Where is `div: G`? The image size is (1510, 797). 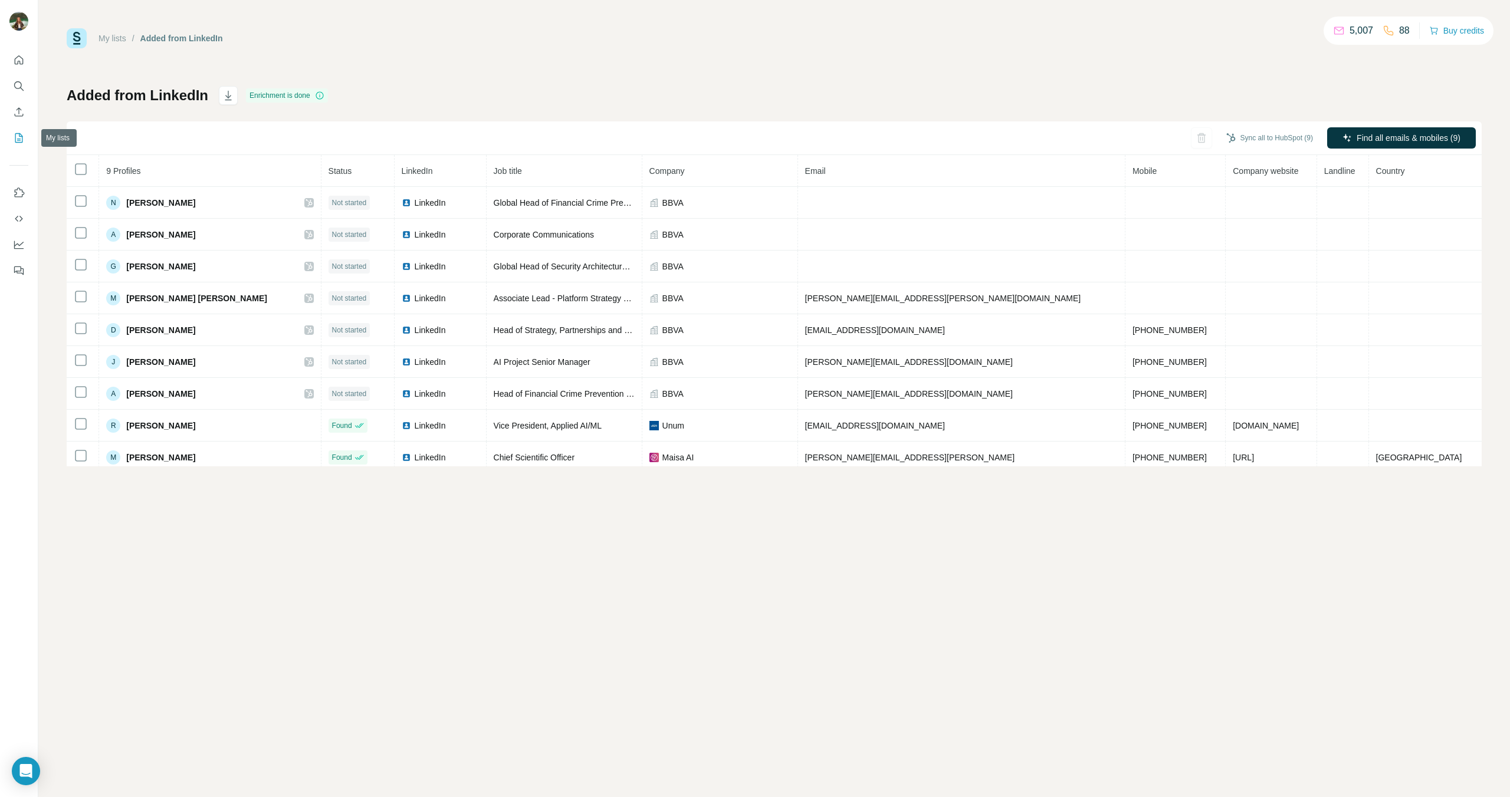 div: G is located at coordinates (113, 267).